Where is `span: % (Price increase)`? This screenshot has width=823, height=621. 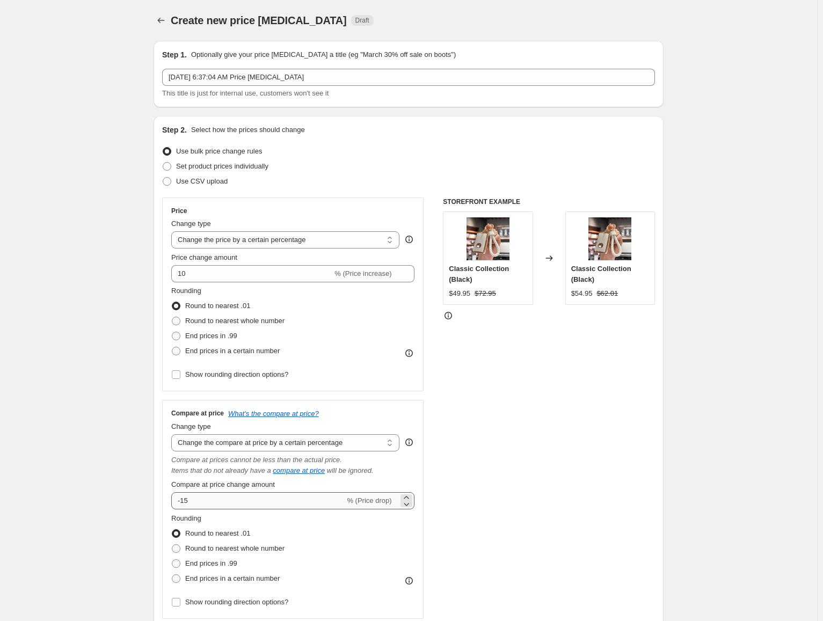
span: % (Price increase) is located at coordinates (363, 273).